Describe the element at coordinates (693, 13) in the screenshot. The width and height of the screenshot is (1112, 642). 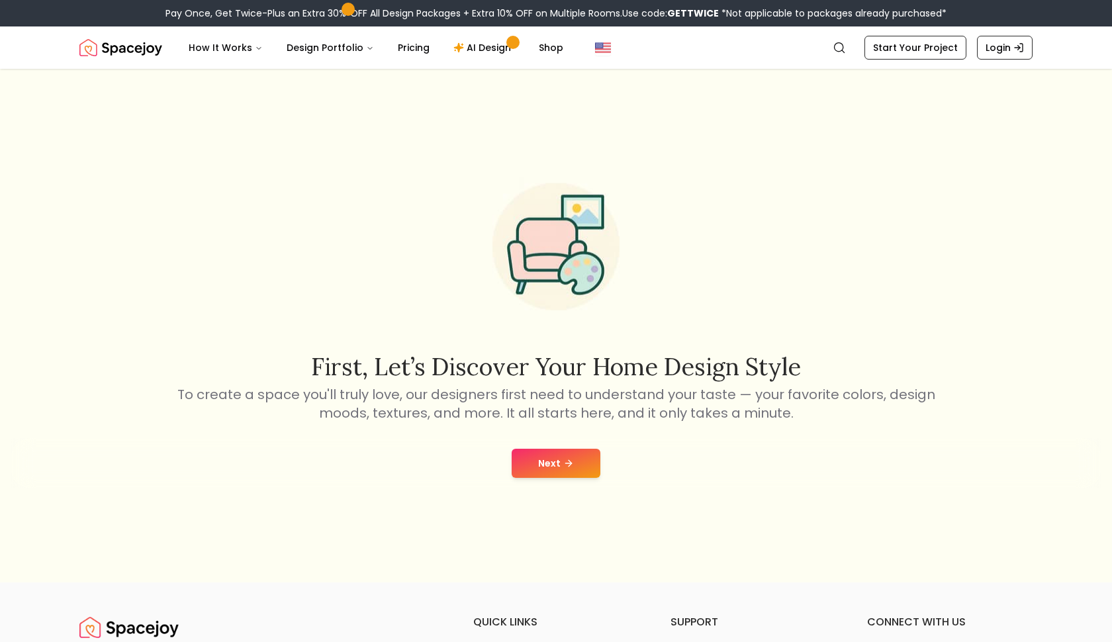
I see `b: GETTWICE` at that location.